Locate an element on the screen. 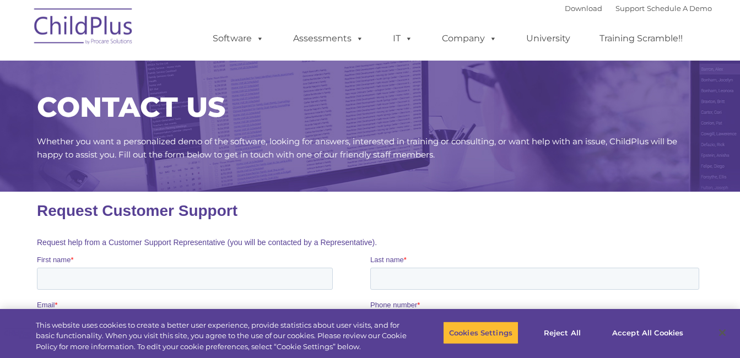 The height and width of the screenshot is (358, 740). button: Accept All Cookies is located at coordinates (648, 333).